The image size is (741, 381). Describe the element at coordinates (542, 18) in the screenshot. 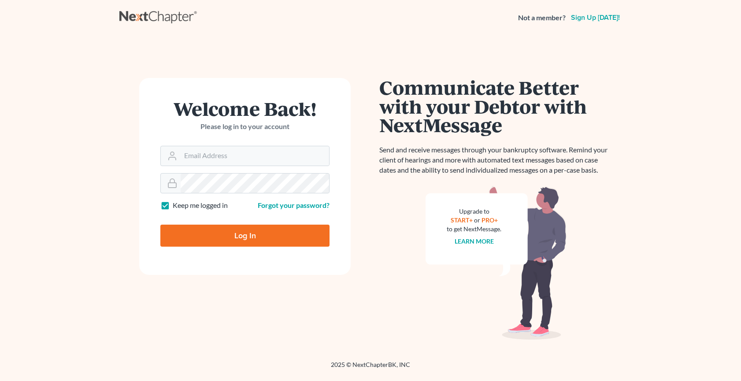

I see `strong: Not a member?` at that location.